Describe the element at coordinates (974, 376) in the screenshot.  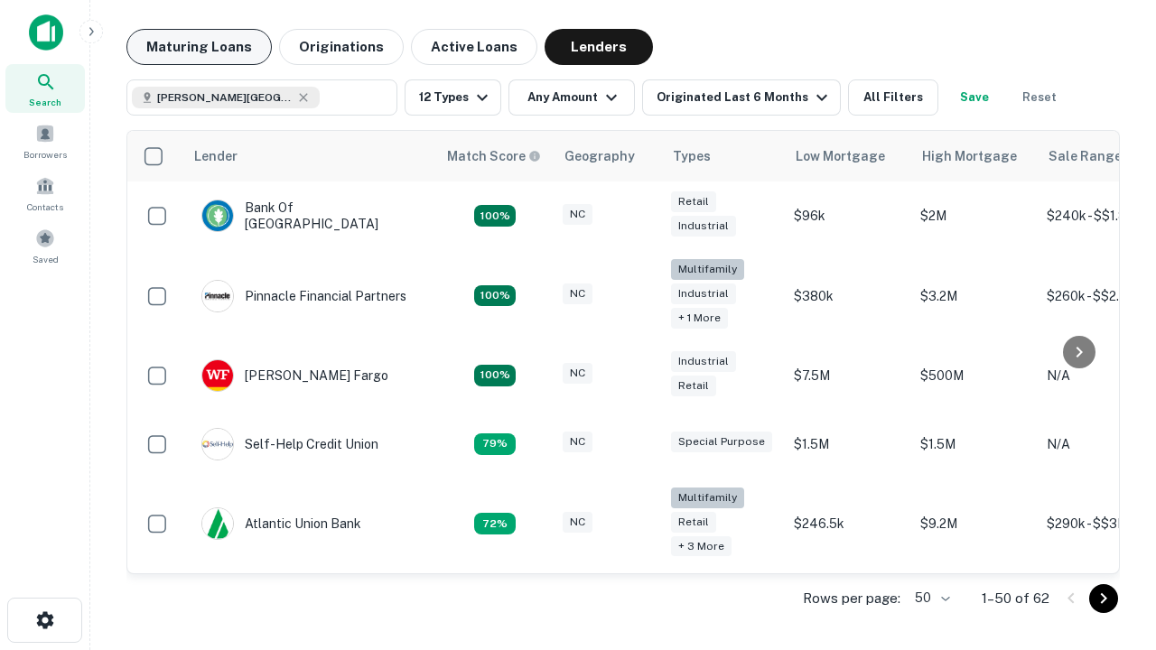
I see `td: $500M` at that location.